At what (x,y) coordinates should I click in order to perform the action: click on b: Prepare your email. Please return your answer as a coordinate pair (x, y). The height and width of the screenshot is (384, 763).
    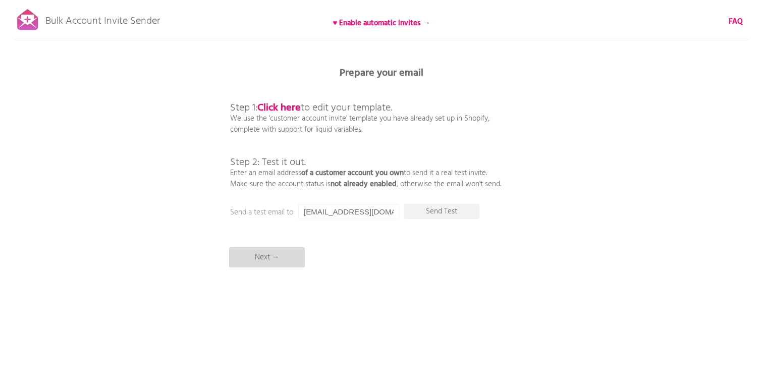
    Looking at the image, I should click on (381, 73).